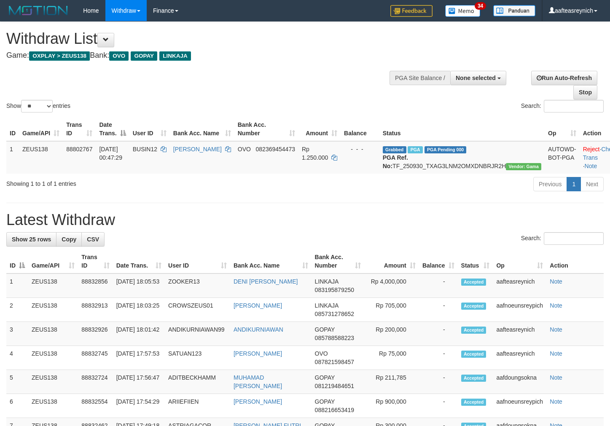  I want to click on h1: Latest Withdraw, so click(305, 220).